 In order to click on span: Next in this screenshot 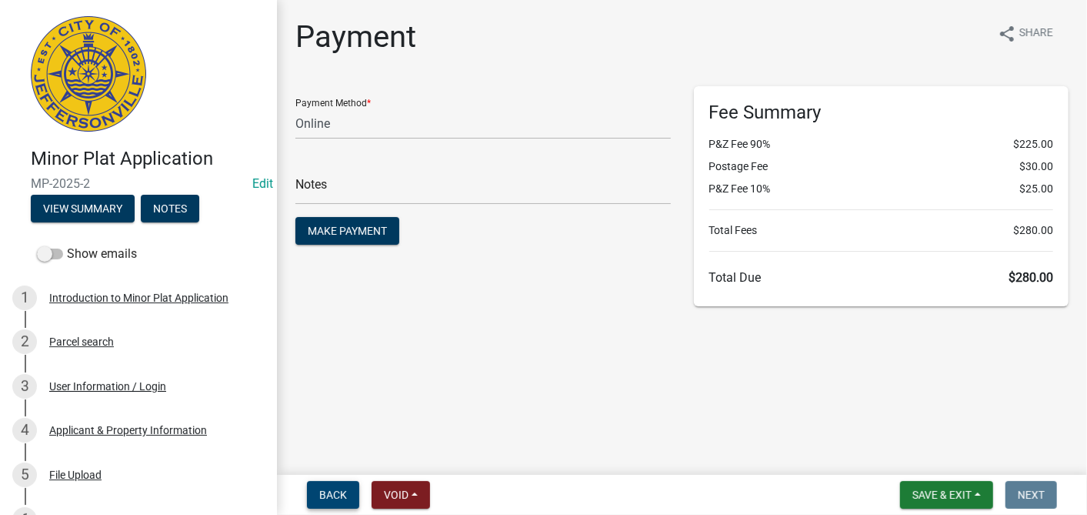, I will do `click(1031, 495)`.